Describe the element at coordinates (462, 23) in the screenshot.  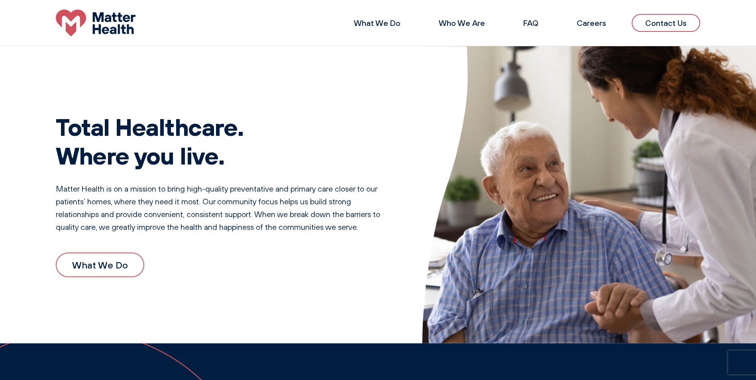
I see `a: Who We Are` at that location.